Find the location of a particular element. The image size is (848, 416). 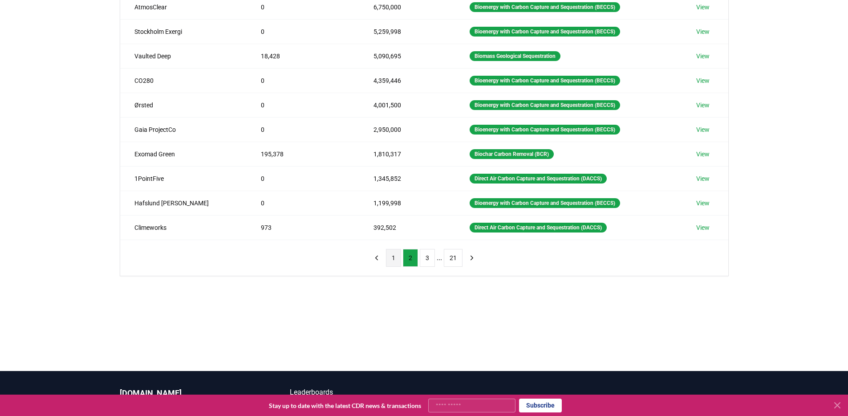

td: 1,345,852 is located at coordinates (407, 178).